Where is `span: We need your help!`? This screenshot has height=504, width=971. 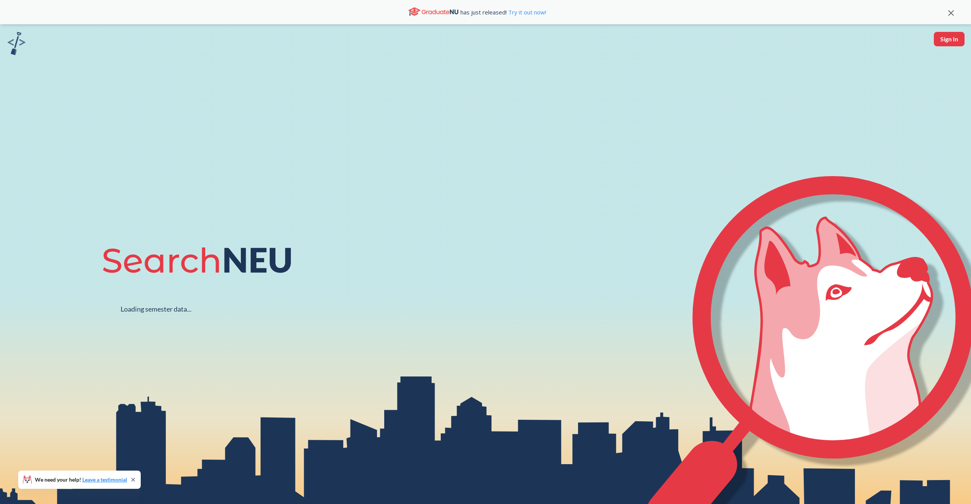 span: We need your help! is located at coordinates (81, 479).